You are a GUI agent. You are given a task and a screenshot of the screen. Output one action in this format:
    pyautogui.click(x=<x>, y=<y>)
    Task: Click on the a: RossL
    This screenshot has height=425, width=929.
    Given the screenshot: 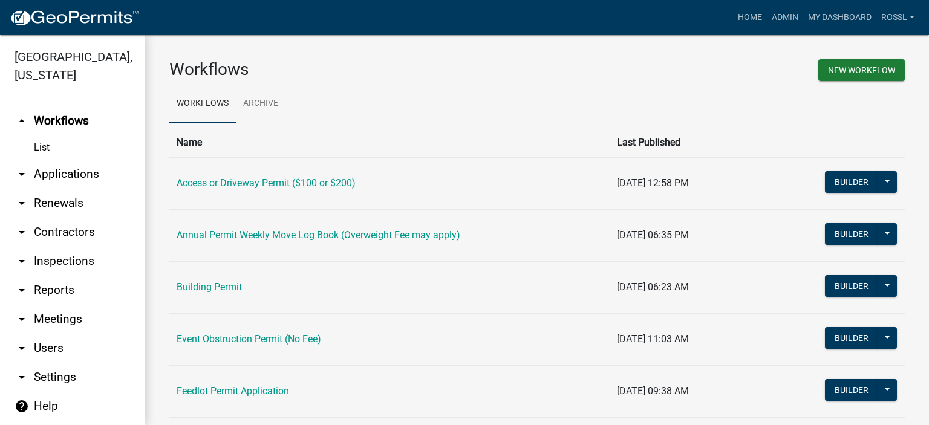 What is the action you would take?
    pyautogui.click(x=898, y=18)
    